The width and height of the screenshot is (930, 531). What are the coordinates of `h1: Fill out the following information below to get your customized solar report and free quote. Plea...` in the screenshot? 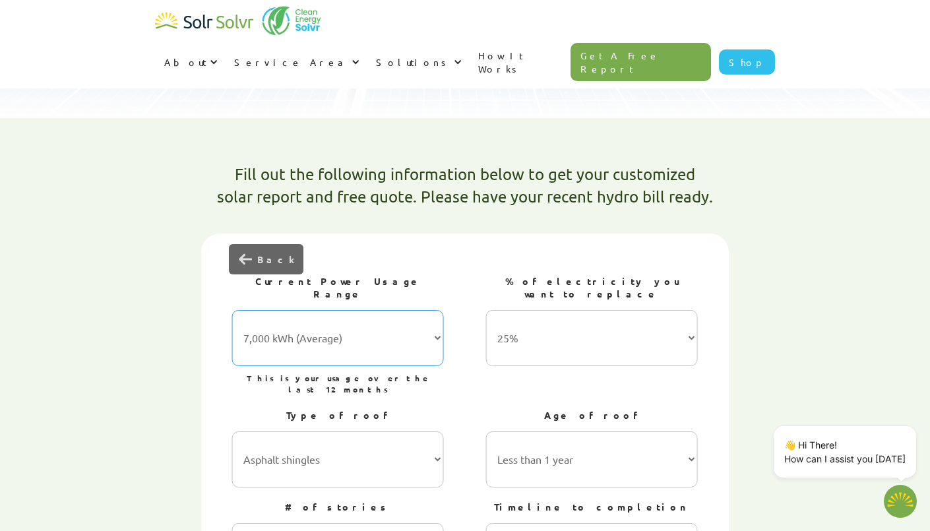 It's located at (465, 185).